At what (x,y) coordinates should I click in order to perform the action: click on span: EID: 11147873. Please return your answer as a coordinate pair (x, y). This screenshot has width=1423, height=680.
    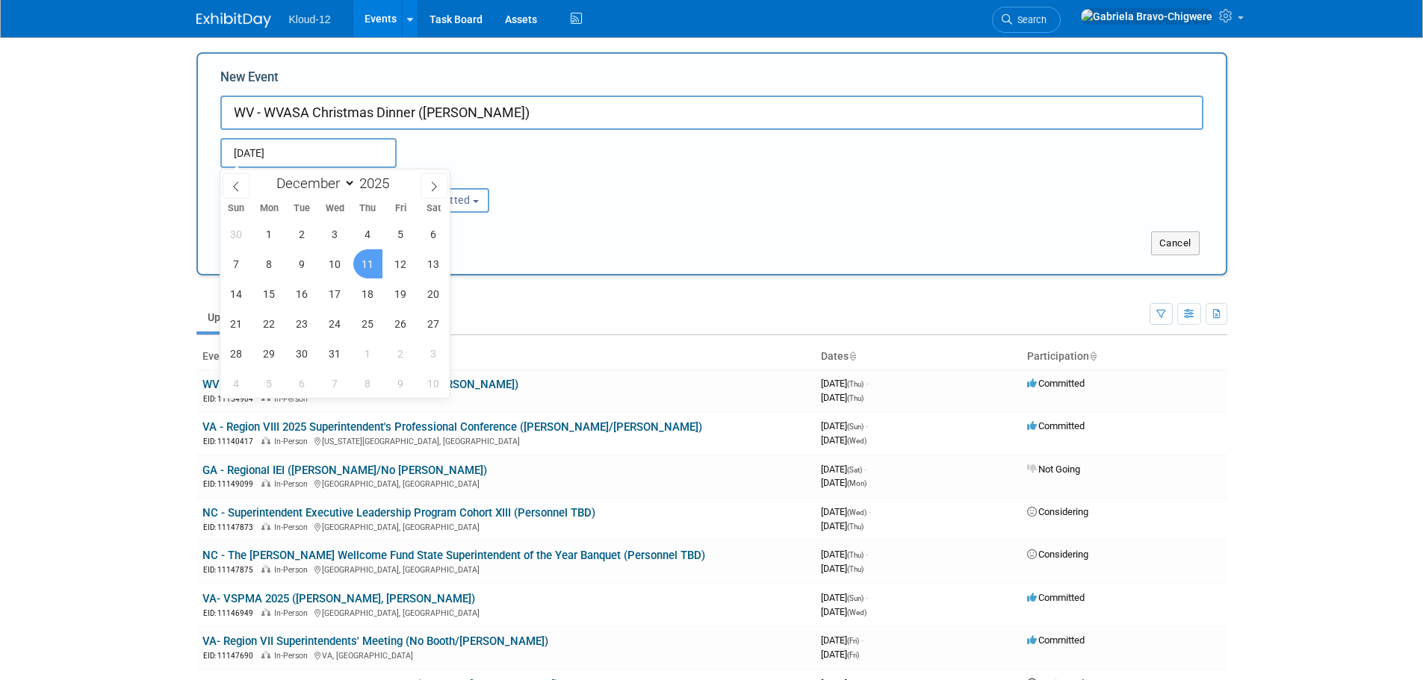
    Looking at the image, I should click on (231, 527).